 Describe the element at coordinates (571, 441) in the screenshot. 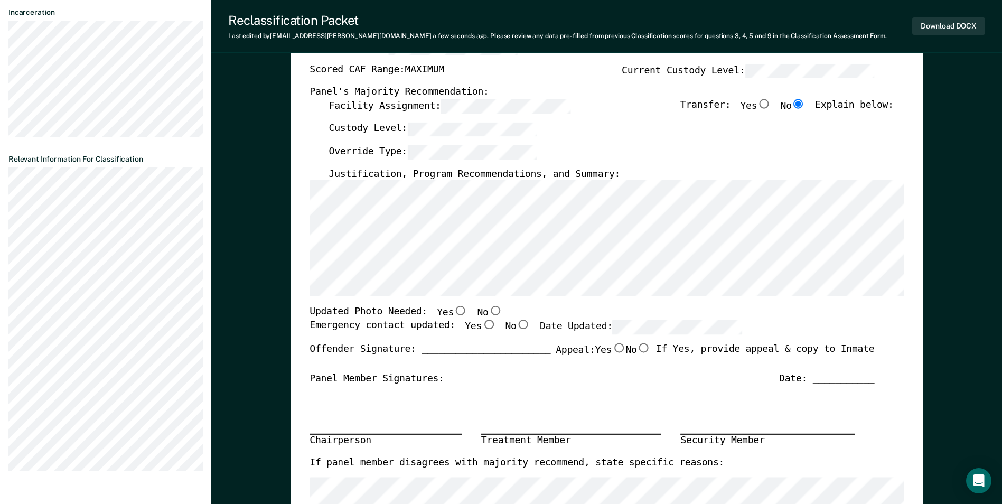

I see `div: Treatment Member` at that location.